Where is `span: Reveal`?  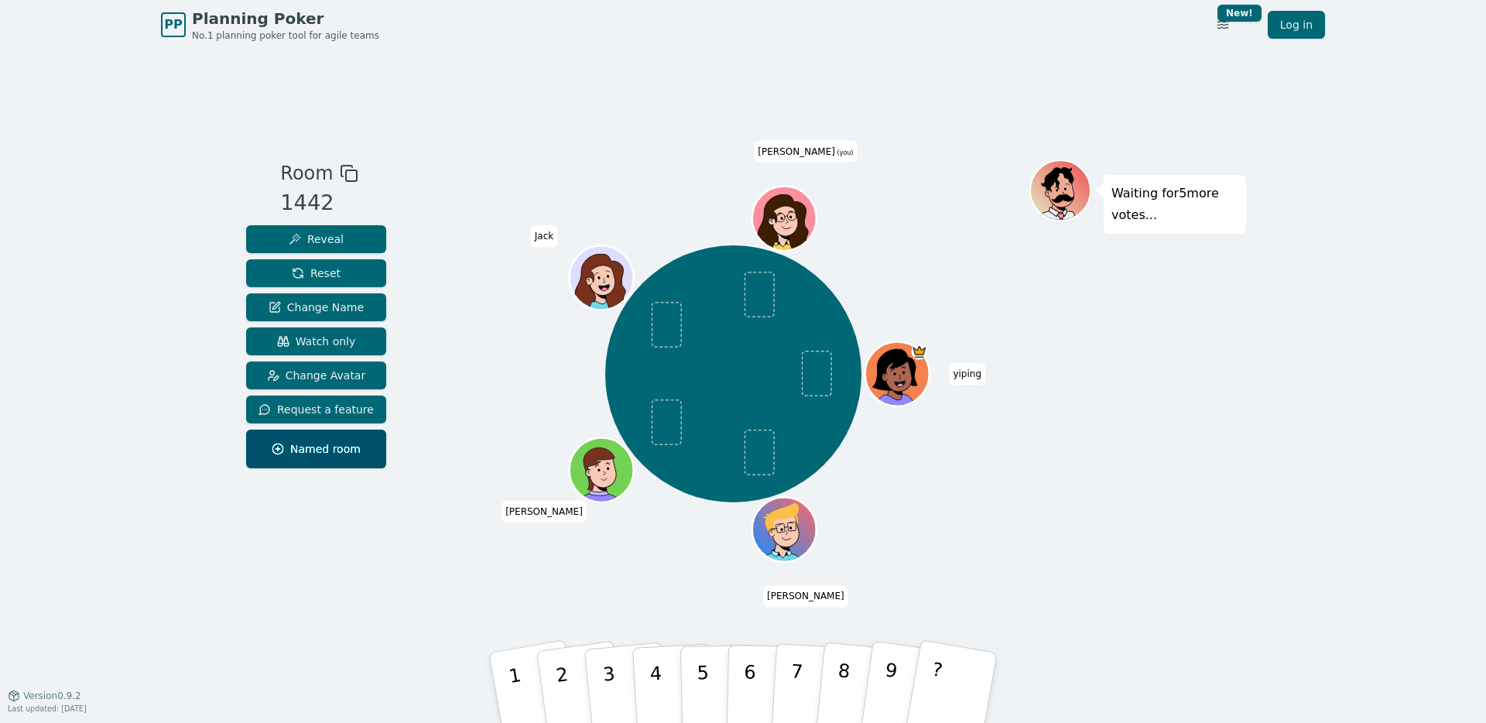
span: Reveal is located at coordinates (316, 239).